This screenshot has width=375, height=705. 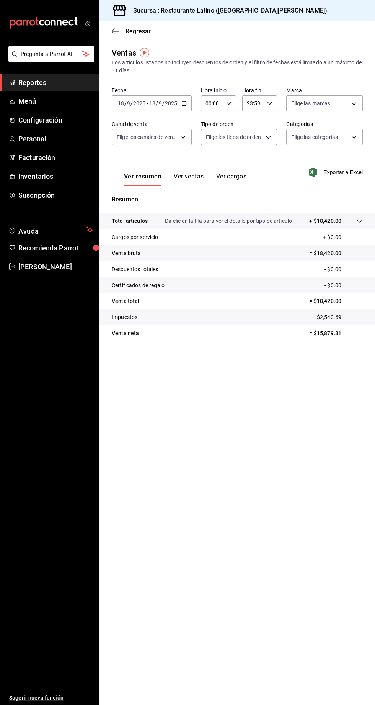 I want to click on button: Pregunta a Parrot AI, so click(x=51, y=54).